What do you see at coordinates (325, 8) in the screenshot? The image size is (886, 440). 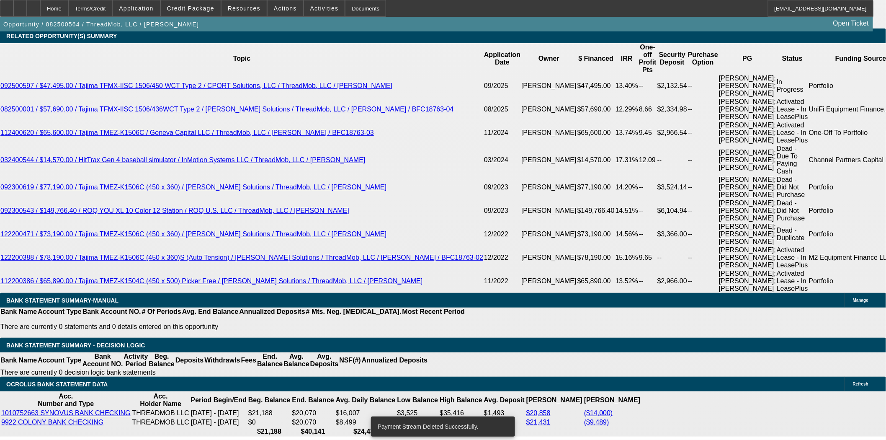 I see `button: Activities` at bounding box center [325, 8].